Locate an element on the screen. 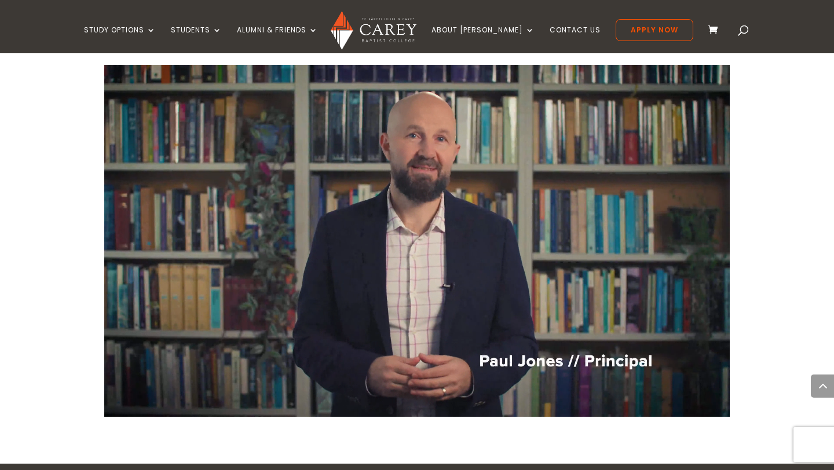 The width and height of the screenshot is (834, 470). a: Apply Now is located at coordinates (654, 30).